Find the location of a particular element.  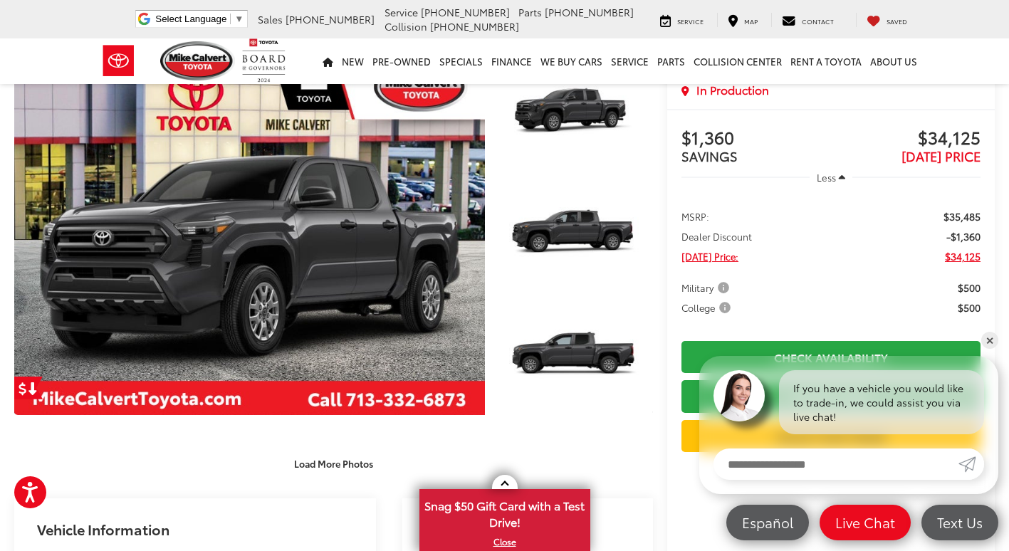

a: New is located at coordinates (352, 61).